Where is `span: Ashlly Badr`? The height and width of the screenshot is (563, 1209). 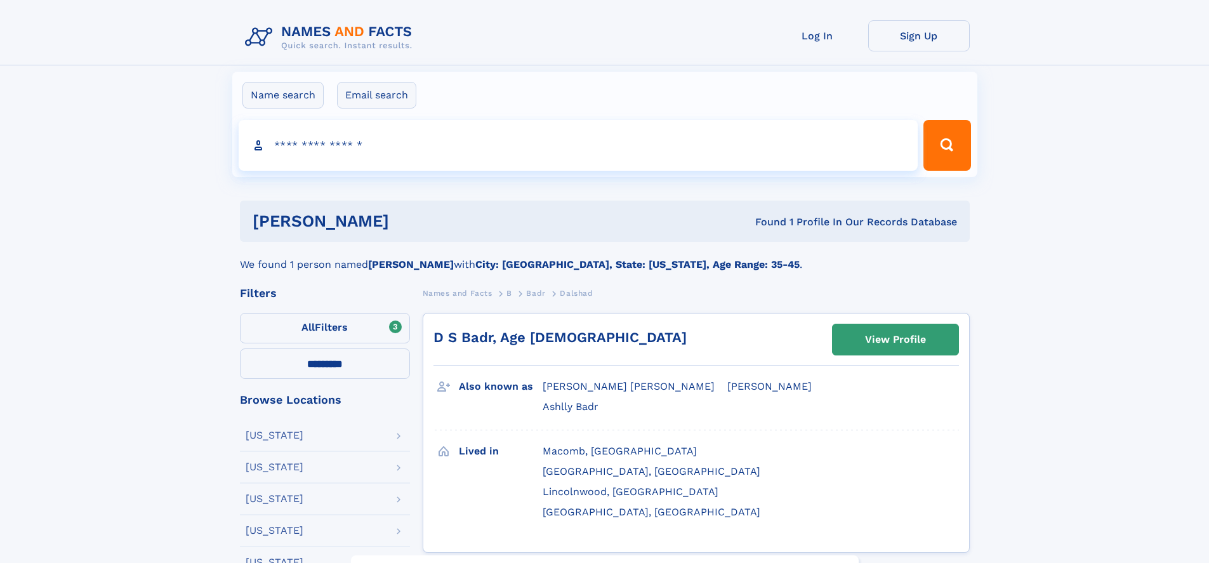 span: Ashlly Badr is located at coordinates (571, 406).